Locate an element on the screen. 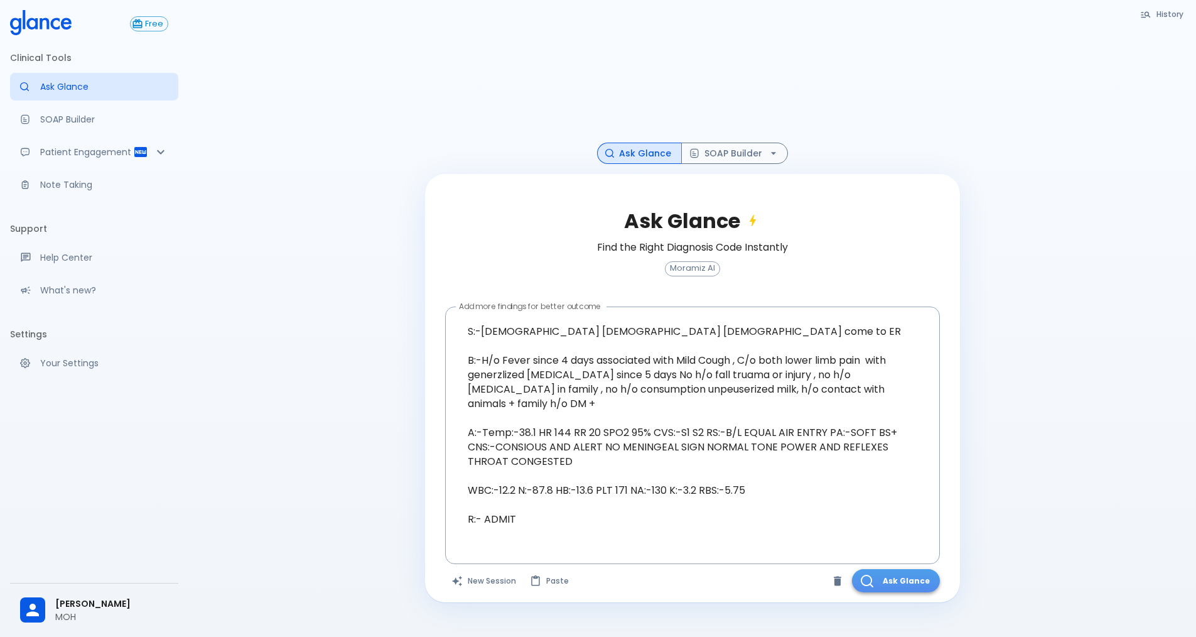 This screenshot has width=1196, height=637. button: SOAP Builder is located at coordinates (735, 153).